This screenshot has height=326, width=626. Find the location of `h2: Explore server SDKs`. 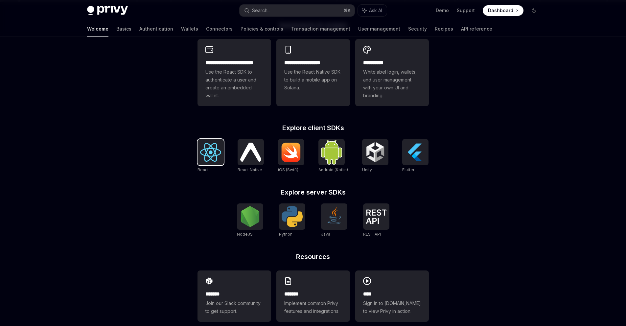

h2: Explore server SDKs is located at coordinates (313, 192).